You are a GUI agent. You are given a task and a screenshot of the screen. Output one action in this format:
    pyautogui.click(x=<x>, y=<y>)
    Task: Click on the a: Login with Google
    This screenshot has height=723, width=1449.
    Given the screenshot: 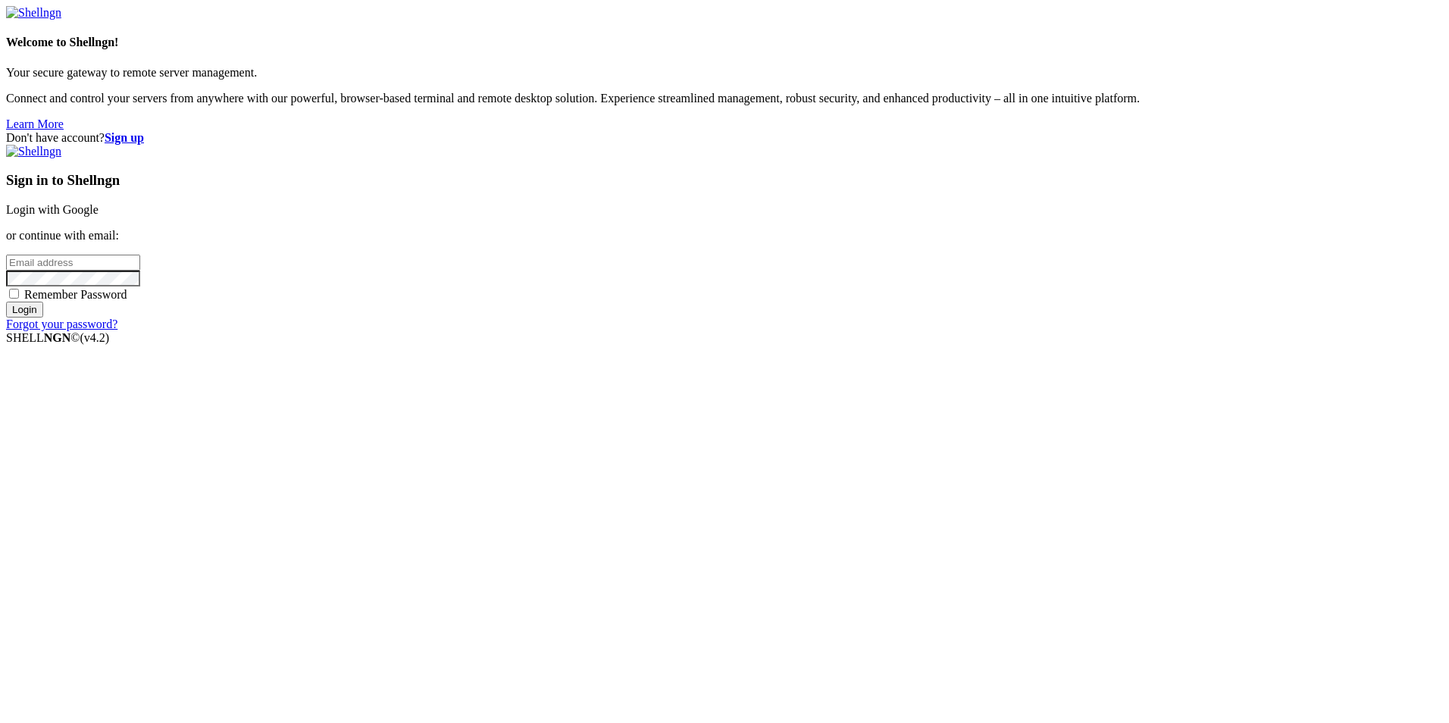 What is the action you would take?
    pyautogui.click(x=52, y=209)
    